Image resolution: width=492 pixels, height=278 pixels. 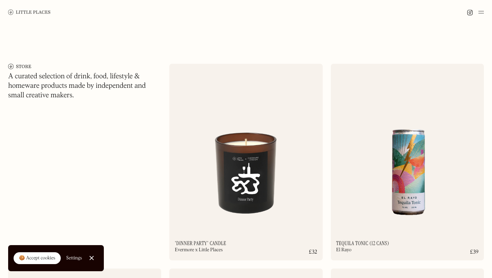 I want to click on a: Close Cookie Popup, so click(x=92, y=258).